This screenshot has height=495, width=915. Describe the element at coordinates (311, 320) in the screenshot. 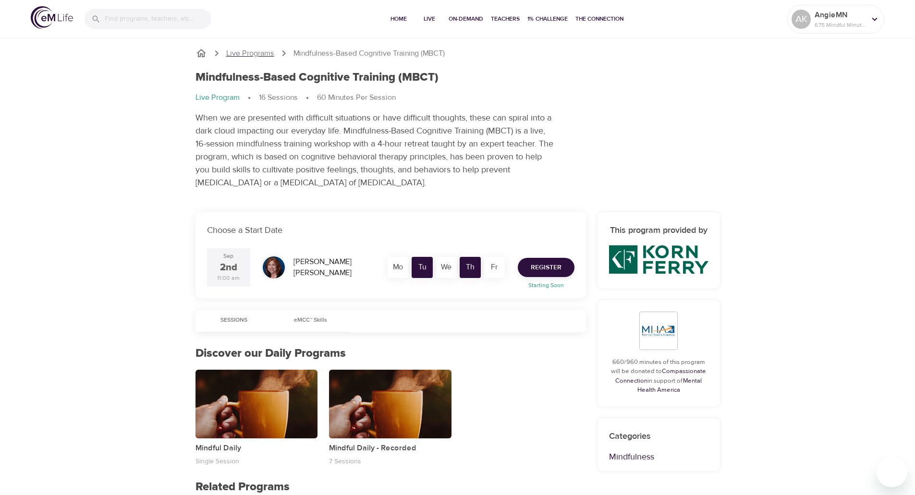

I see `span: eMCC™ Skills` at that location.